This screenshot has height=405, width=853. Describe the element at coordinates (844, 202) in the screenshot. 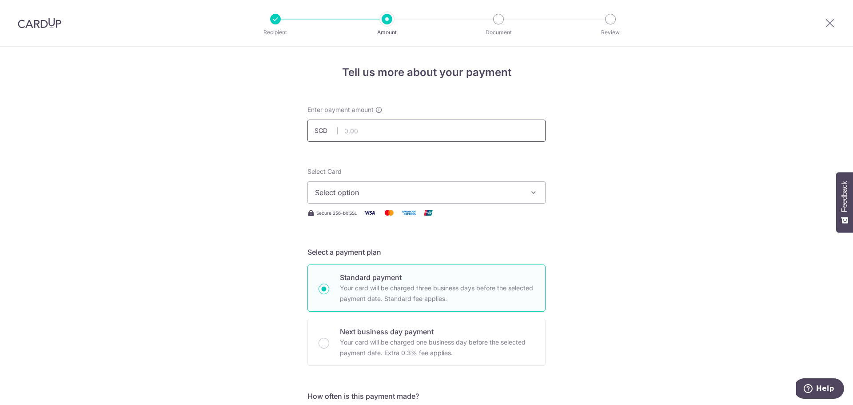

I see `button: Feedback - Show survey` at that location.